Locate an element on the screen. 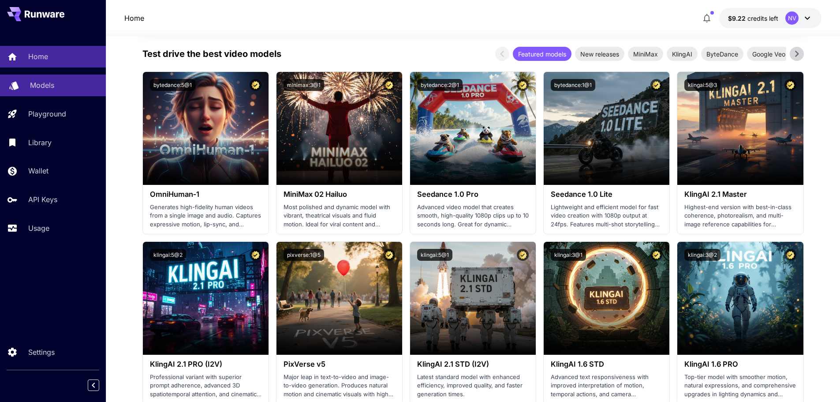  p: Advanced text responsiveness with improved interpretation of motion, temporal actions, and camera... is located at coordinates (606, 385).